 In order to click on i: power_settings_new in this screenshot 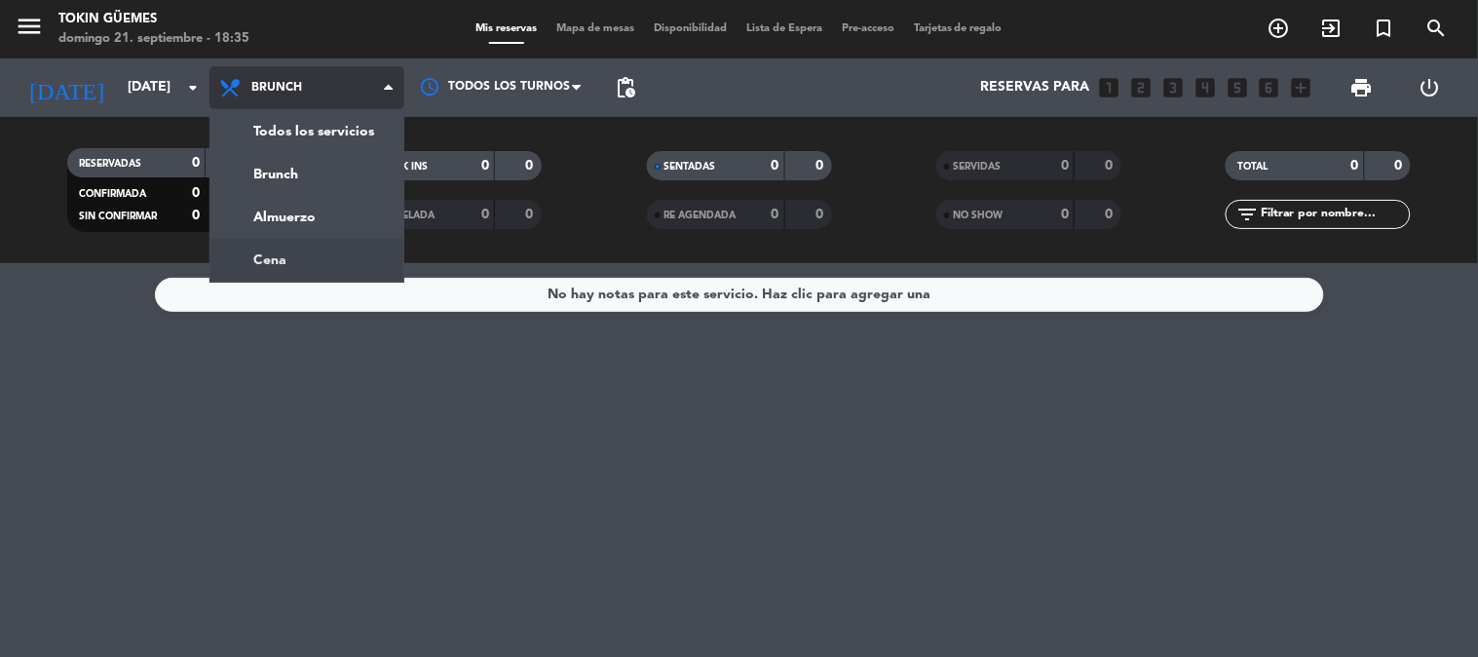, I will do `click(1430, 88)`.